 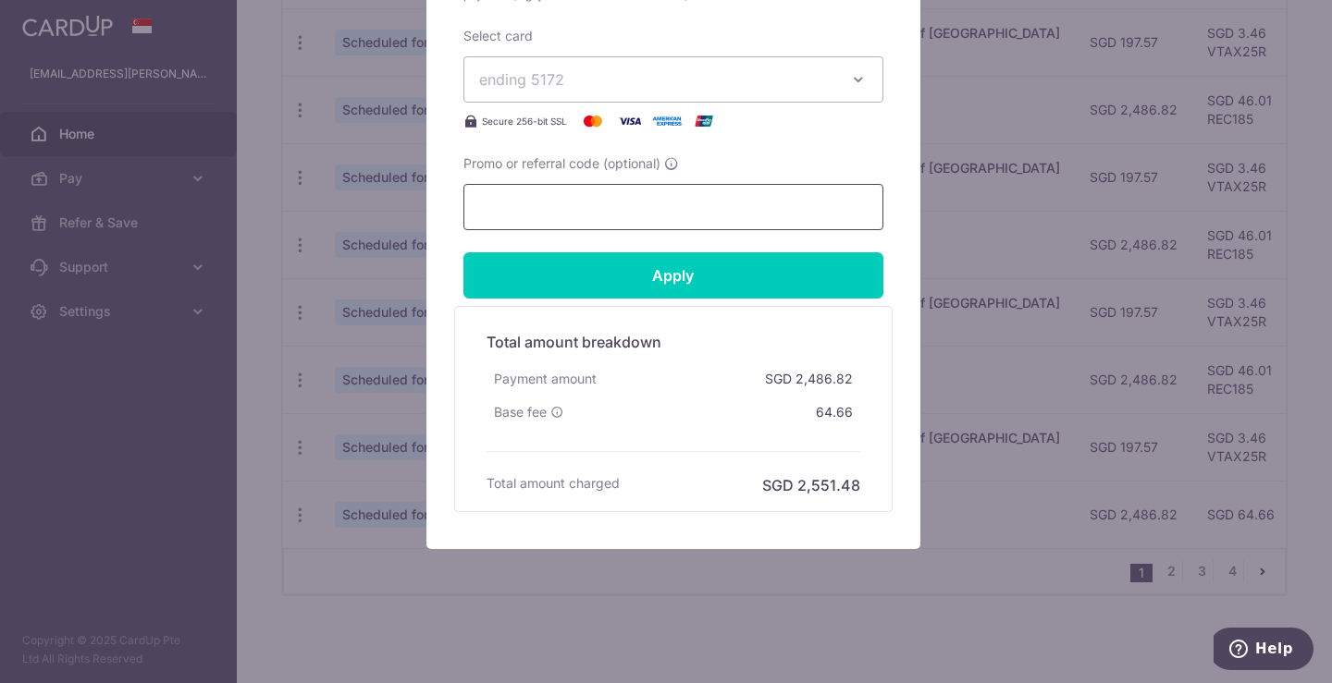 What do you see at coordinates (704, 121) in the screenshot?
I see `img: UnionPay` at bounding box center [704, 121].